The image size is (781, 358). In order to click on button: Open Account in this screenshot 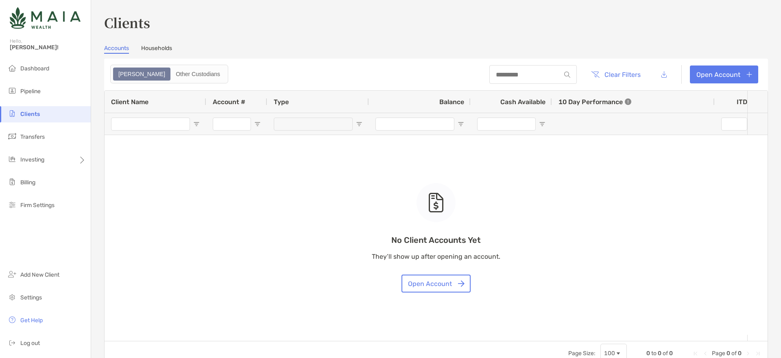, I will do `click(436, 283)`.